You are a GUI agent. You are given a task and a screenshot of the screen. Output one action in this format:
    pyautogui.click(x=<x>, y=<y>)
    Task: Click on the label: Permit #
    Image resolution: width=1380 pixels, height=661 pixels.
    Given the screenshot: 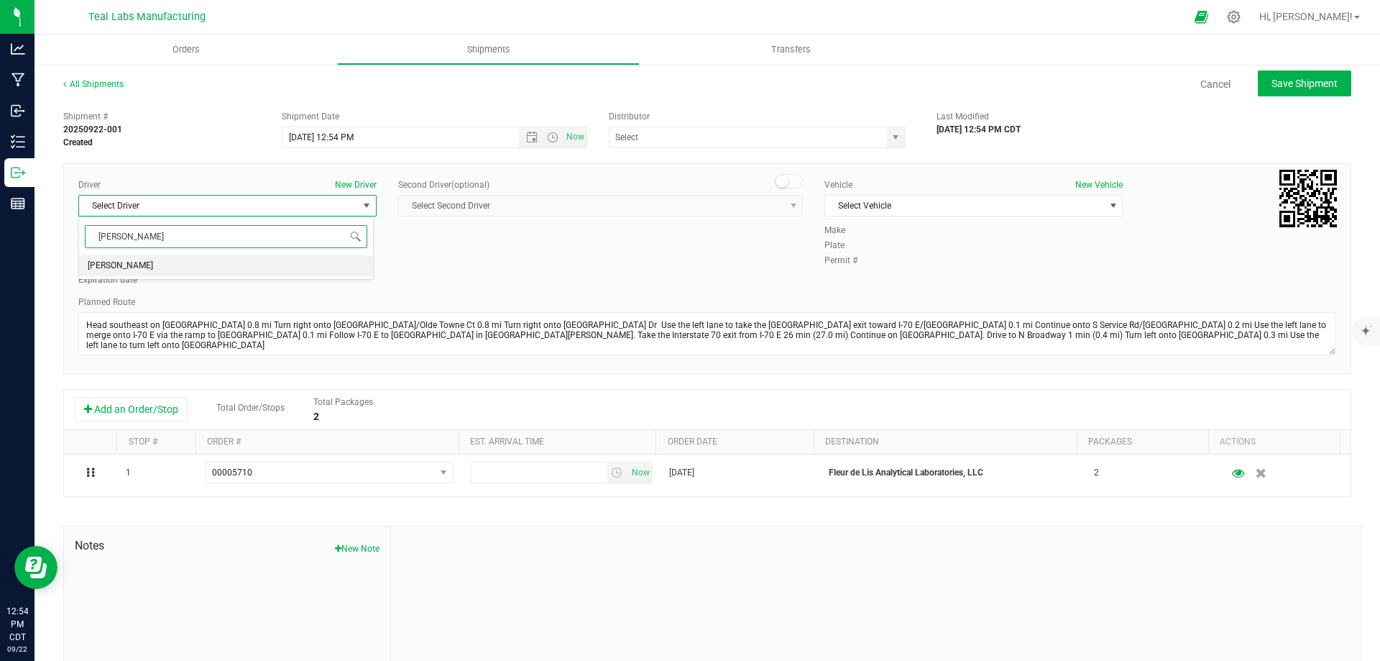 What is the action you would take?
    pyautogui.click(x=846, y=260)
    